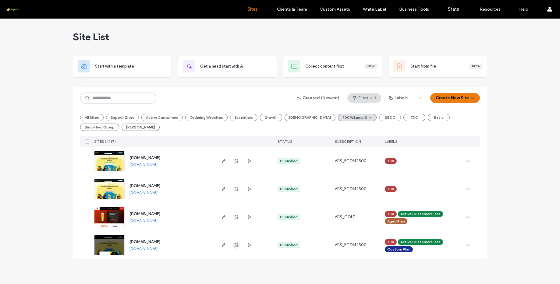  What do you see at coordinates (324, 66) in the screenshot?
I see `span: Collect content first` at bounding box center [324, 66].